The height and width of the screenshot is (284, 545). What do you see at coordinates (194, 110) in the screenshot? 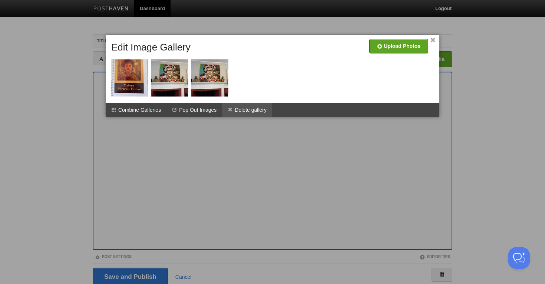
I see `li: Pop Out Images` at bounding box center [194, 110].